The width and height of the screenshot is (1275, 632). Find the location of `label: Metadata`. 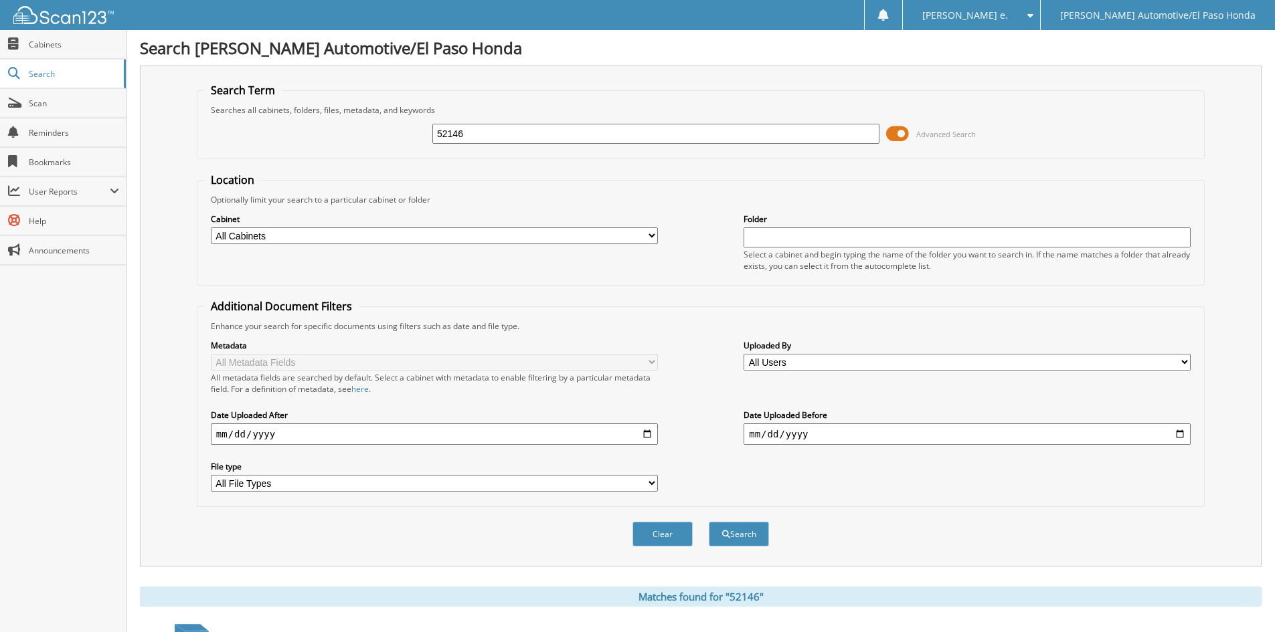

label: Metadata is located at coordinates (434, 345).